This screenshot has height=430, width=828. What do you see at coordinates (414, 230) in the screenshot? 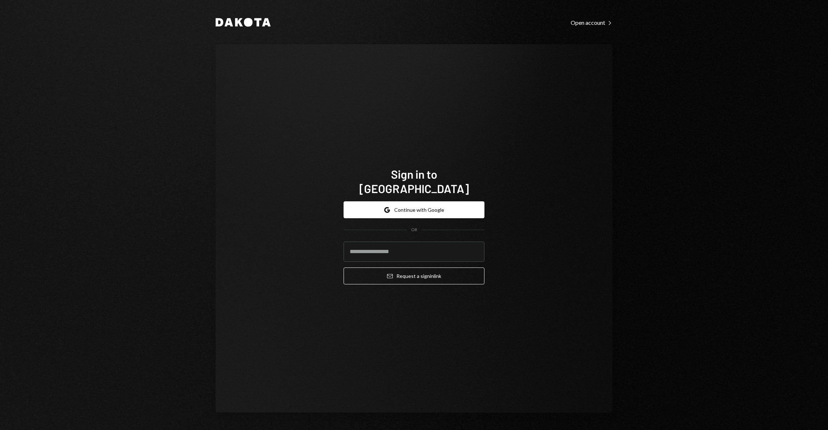
I see `div: OR` at bounding box center [414, 230].